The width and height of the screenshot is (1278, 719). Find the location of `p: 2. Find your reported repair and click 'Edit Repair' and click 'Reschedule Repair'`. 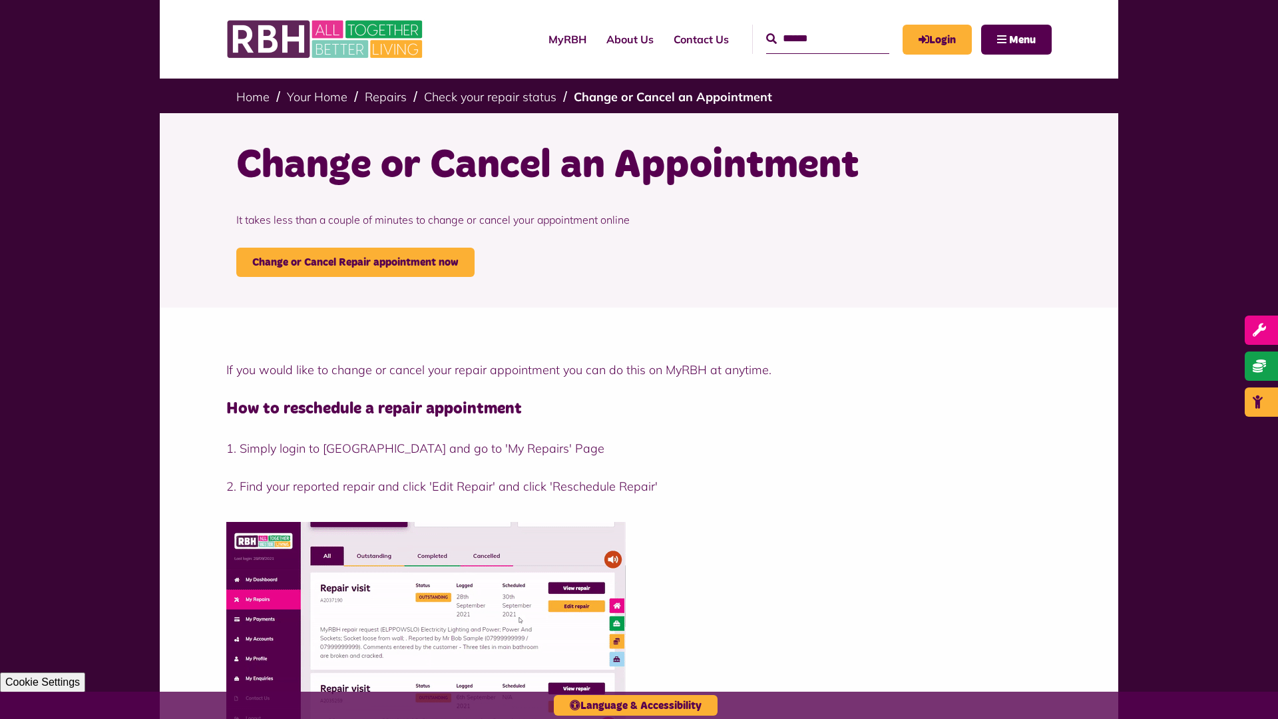

p: 2. Find your reported repair and click 'Edit Repair' and click 'Reschedule Repair' is located at coordinates (639, 486).